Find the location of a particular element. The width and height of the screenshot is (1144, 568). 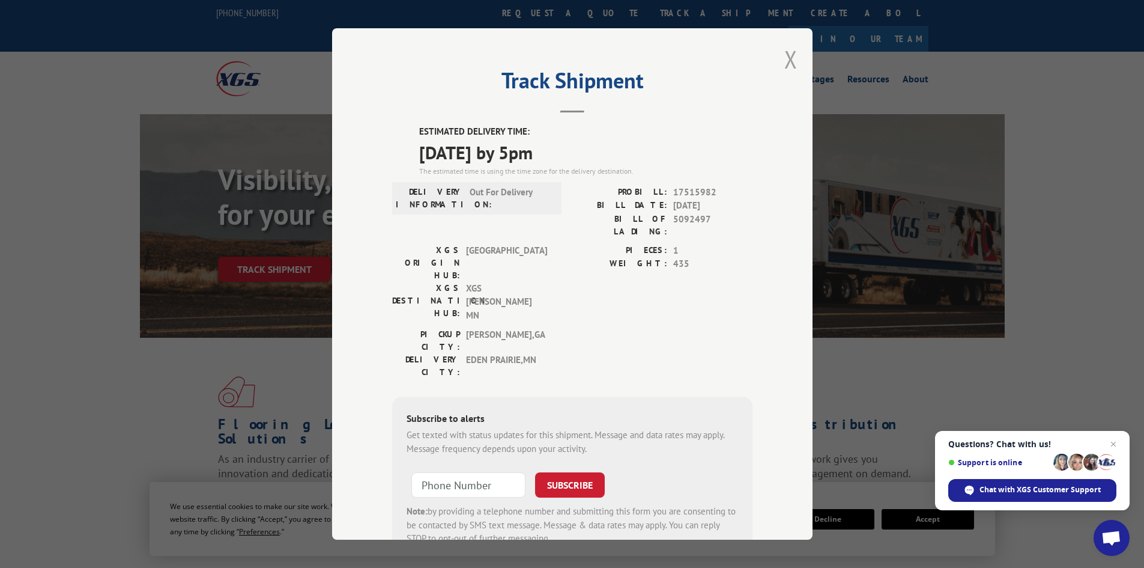

label: BILL DATE: is located at coordinates (620, 205).